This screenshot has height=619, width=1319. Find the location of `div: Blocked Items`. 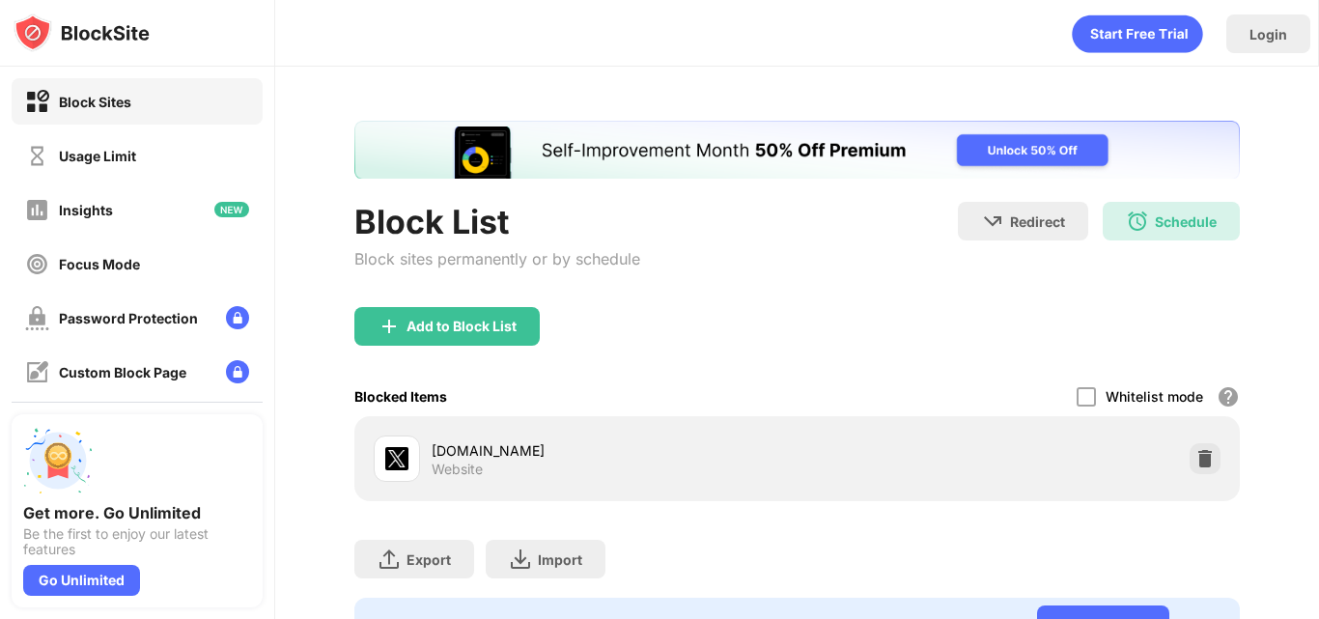

div: Blocked Items is located at coordinates (401, 396).